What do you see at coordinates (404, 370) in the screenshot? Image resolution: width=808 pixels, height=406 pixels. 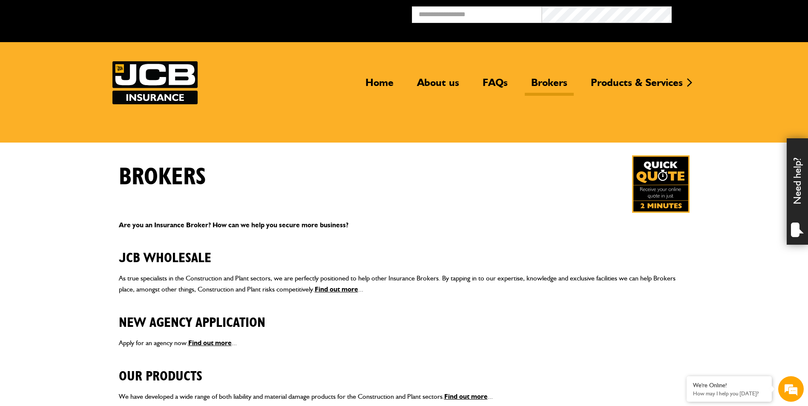 I see `h2: Our Products` at bounding box center [404, 370].